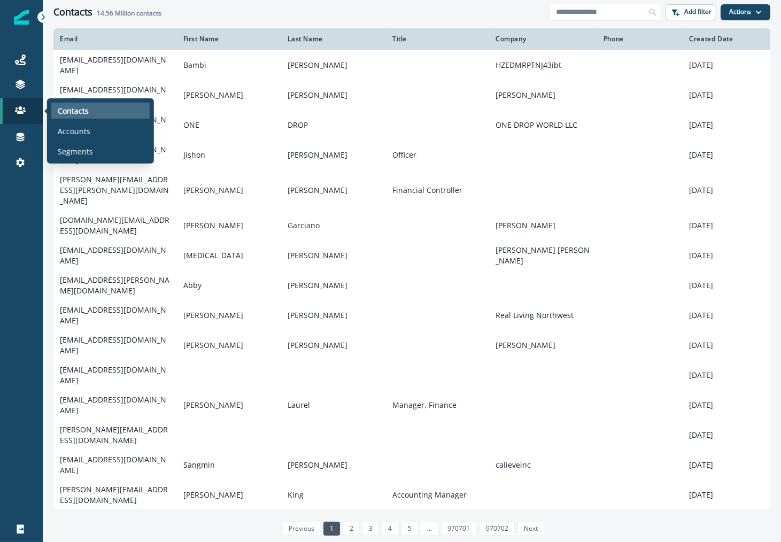 This screenshot has width=781, height=542. What do you see at coordinates (74, 130) in the screenshot?
I see `p: Accounts` at bounding box center [74, 130].